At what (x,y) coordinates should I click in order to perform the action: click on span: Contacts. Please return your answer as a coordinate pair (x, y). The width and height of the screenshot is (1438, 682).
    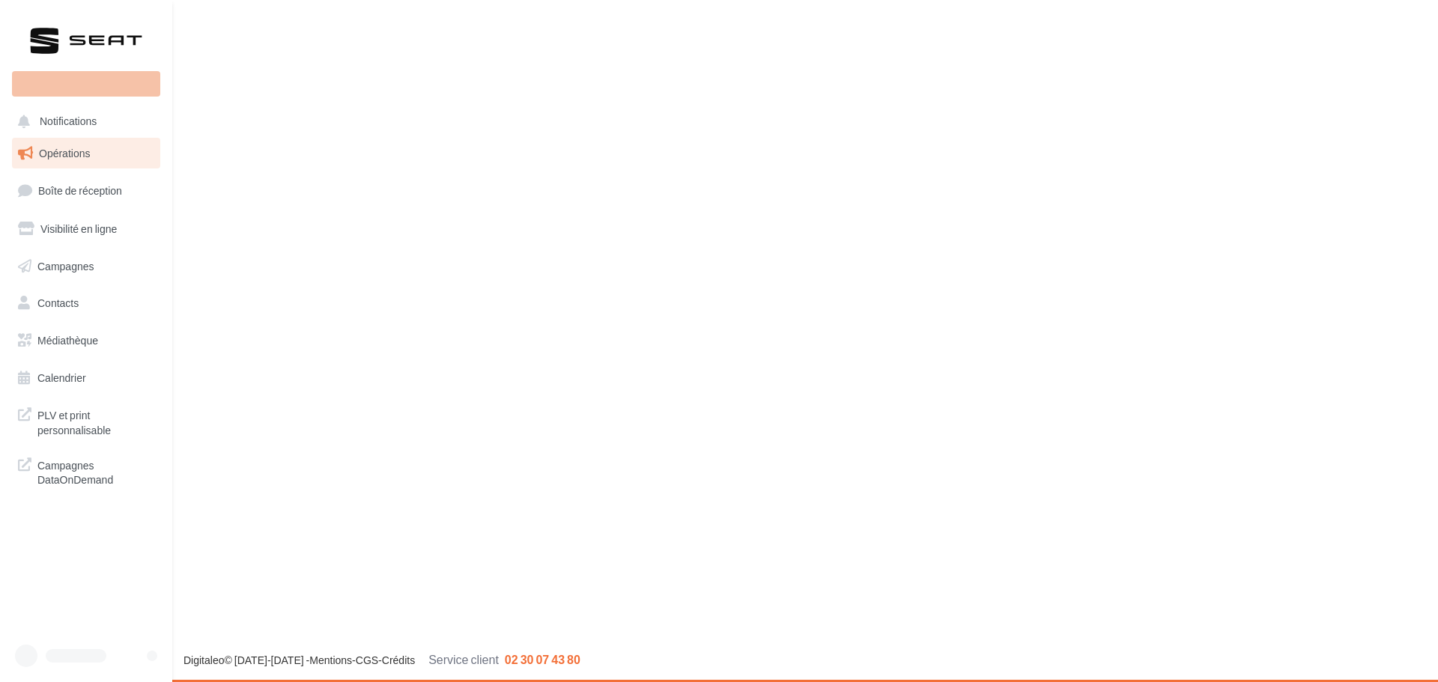
    Looking at the image, I should click on (58, 303).